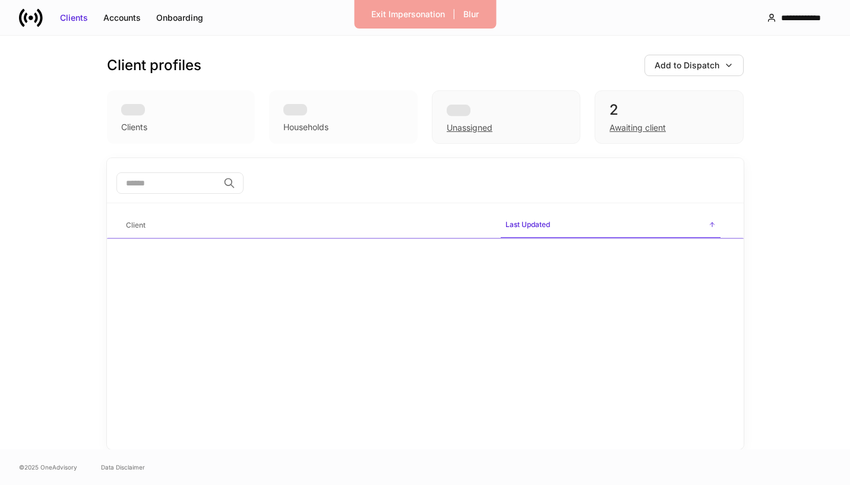 The height and width of the screenshot is (485, 850). What do you see at coordinates (669, 117) in the screenshot?
I see `div: 2Awaiting client` at bounding box center [669, 117].